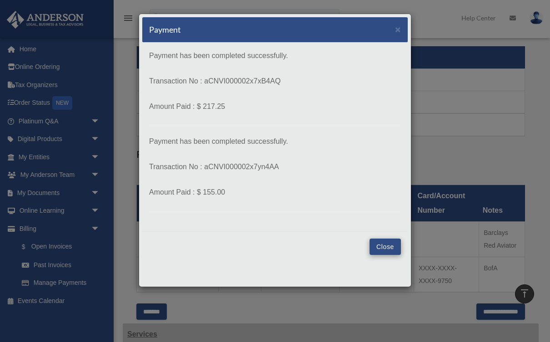 The width and height of the screenshot is (550, 342). I want to click on h5: Payment, so click(165, 30).